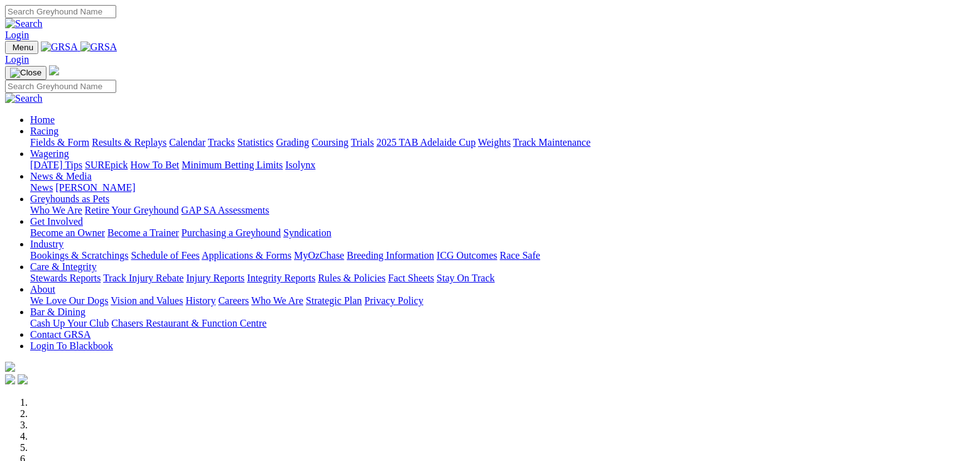 The width and height of the screenshot is (958, 461). What do you see at coordinates (226, 210) in the screenshot?
I see `a: GAP SA Assessments` at bounding box center [226, 210].